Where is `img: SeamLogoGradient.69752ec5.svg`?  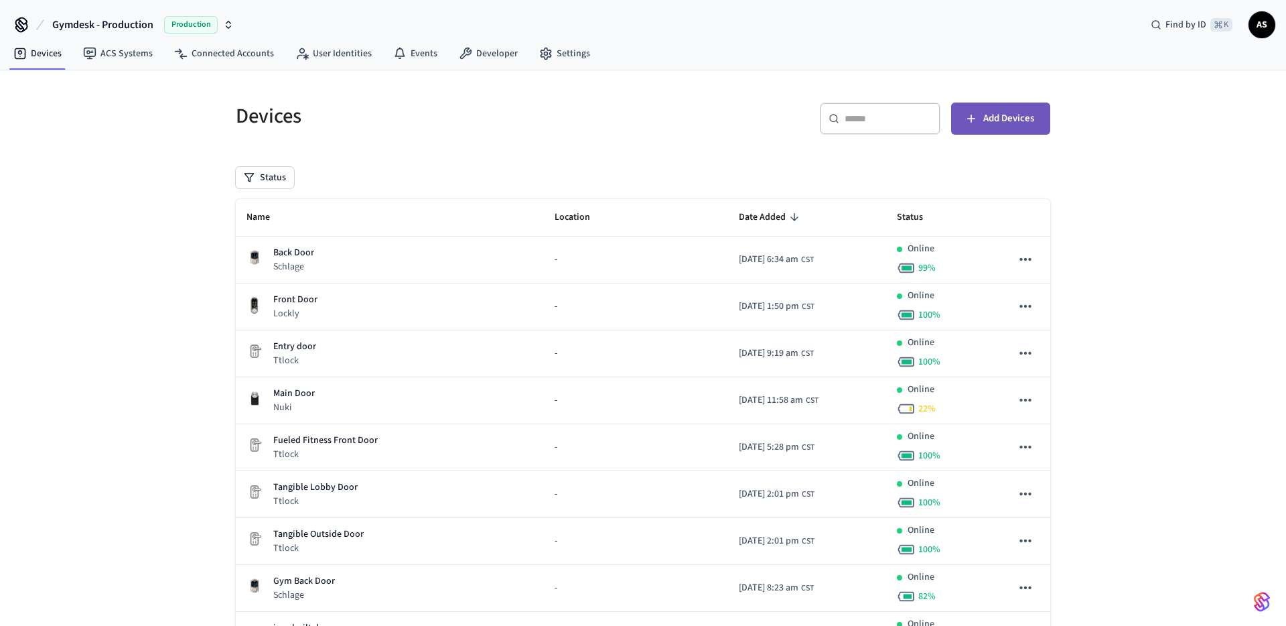 img: SeamLogoGradient.69752ec5.svg is located at coordinates (1262, 601).